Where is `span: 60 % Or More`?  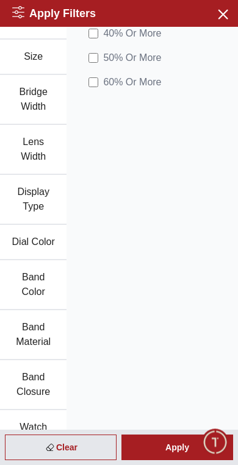
span: 60 % Or More is located at coordinates (132, 82).